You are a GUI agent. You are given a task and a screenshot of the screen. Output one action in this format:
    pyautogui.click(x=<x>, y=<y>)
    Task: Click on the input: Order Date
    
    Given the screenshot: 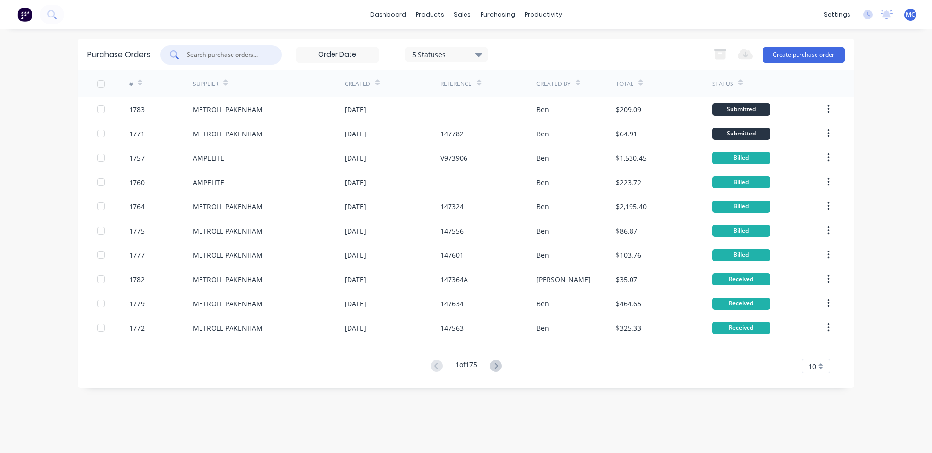 What is the action you would take?
    pyautogui.click(x=337, y=55)
    